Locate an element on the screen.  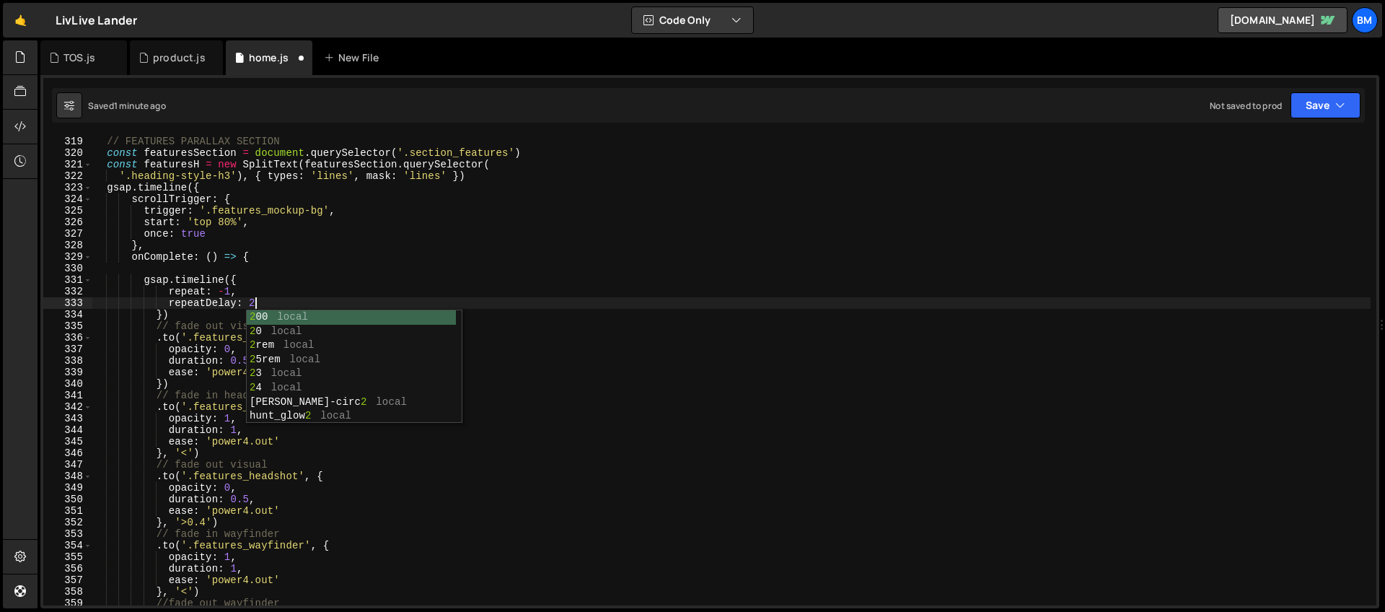
div: 353 is located at coordinates (68, 534).